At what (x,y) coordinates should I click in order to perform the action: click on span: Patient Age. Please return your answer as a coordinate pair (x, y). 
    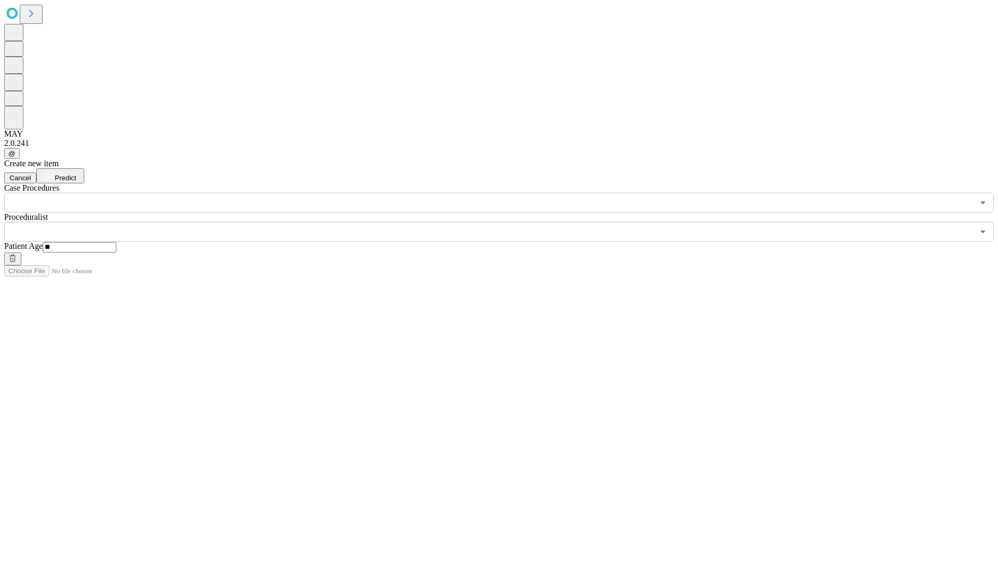
    Looking at the image, I should click on (23, 246).